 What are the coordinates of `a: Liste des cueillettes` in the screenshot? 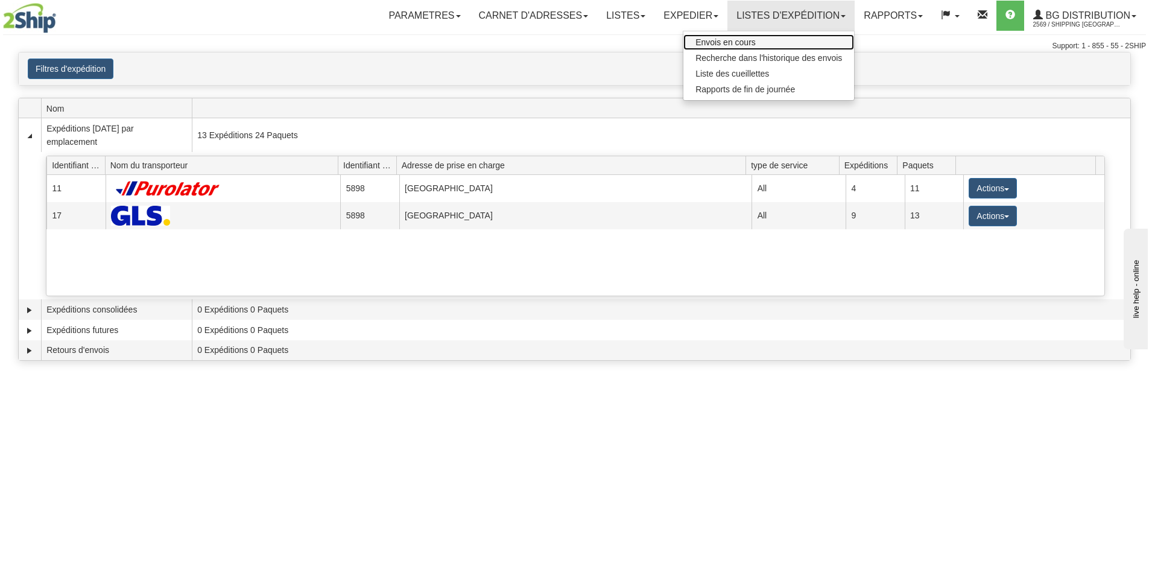 It's located at (769, 74).